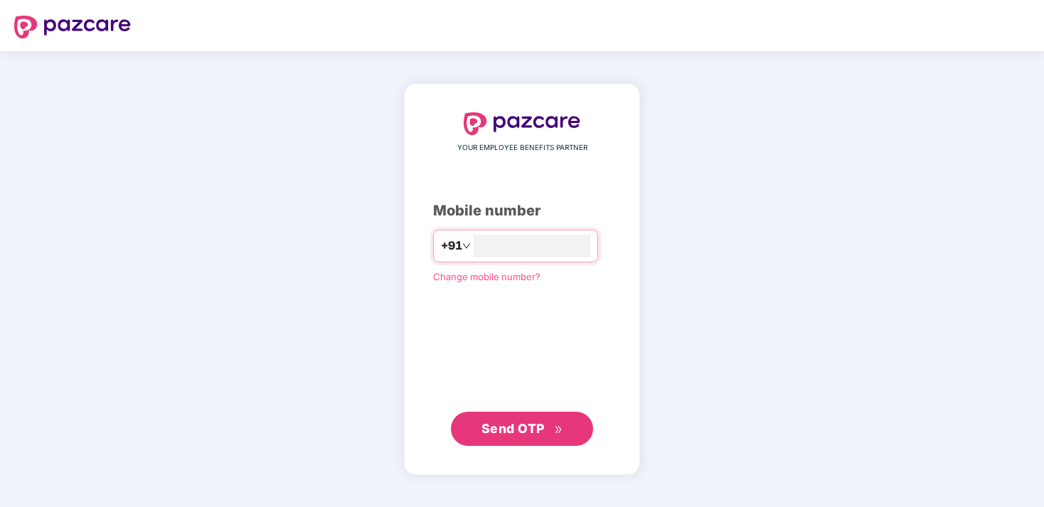 Image resolution: width=1044 pixels, height=507 pixels. I want to click on span: +91, so click(451, 245).